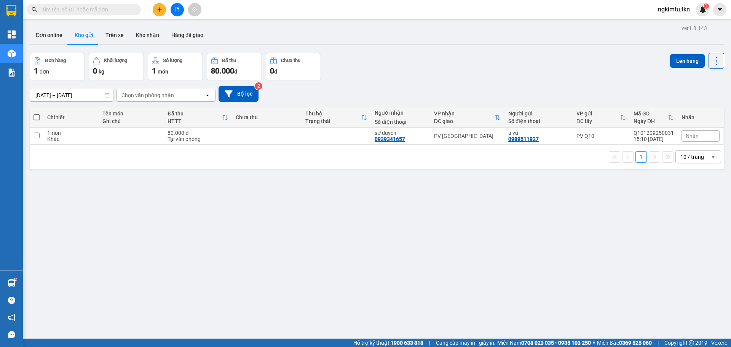  What do you see at coordinates (598, 114) in the screenshot?
I see `div: VP gửi` at bounding box center [598, 114].